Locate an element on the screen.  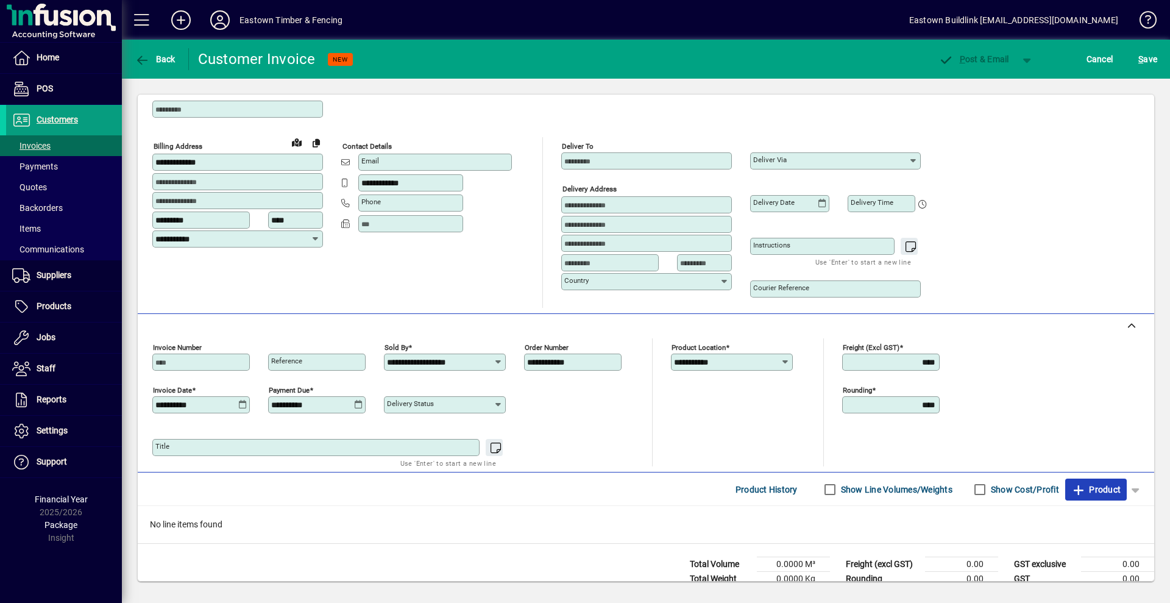
span: Support is located at coordinates (52, 461).